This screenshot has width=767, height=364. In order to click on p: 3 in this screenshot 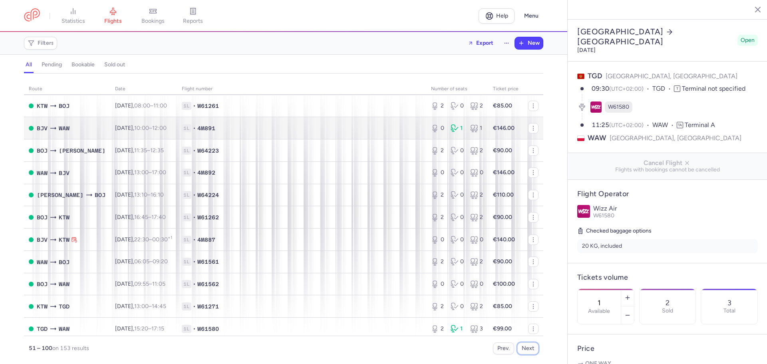, I will do `click(730, 303)`.